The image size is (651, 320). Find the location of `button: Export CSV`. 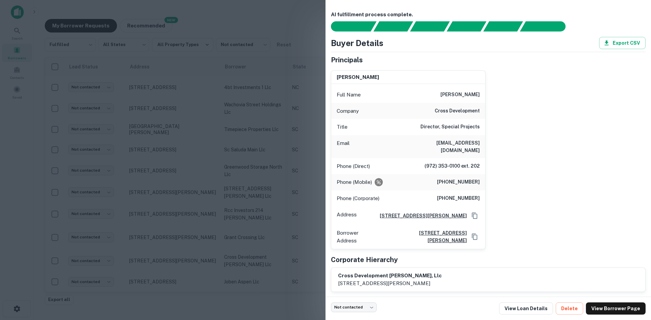

button: Export CSV is located at coordinates (622, 43).